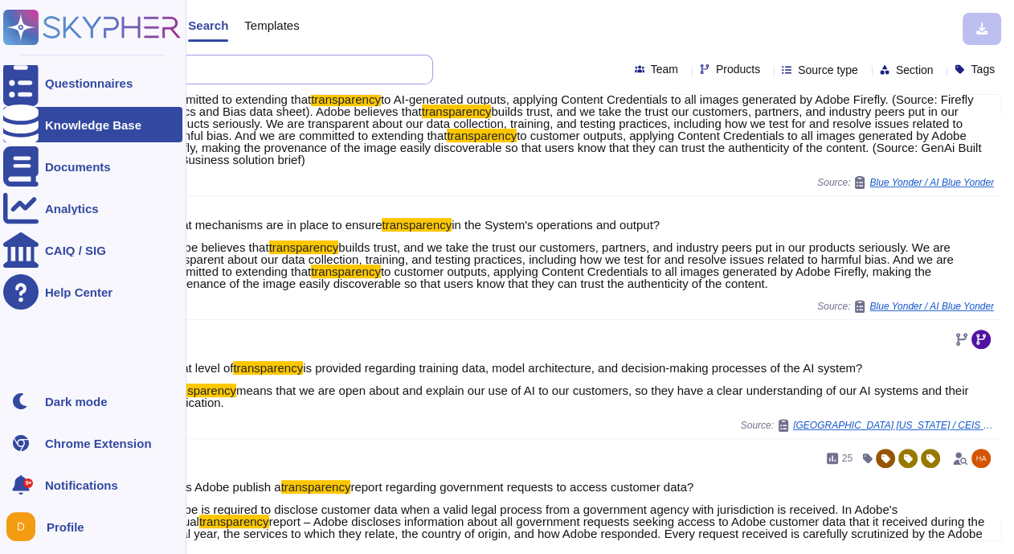 The image size is (1014, 554). What do you see at coordinates (76, 250) in the screenshot?
I see `div: CAIQ / SIG` at bounding box center [76, 250].